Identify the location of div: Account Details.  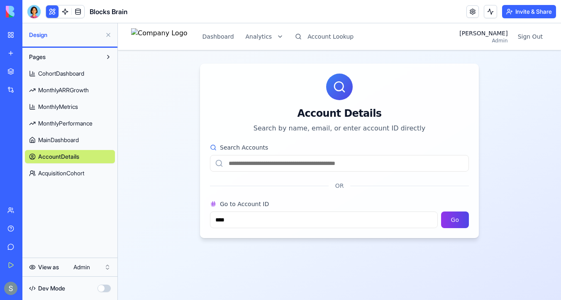
(222, 90).